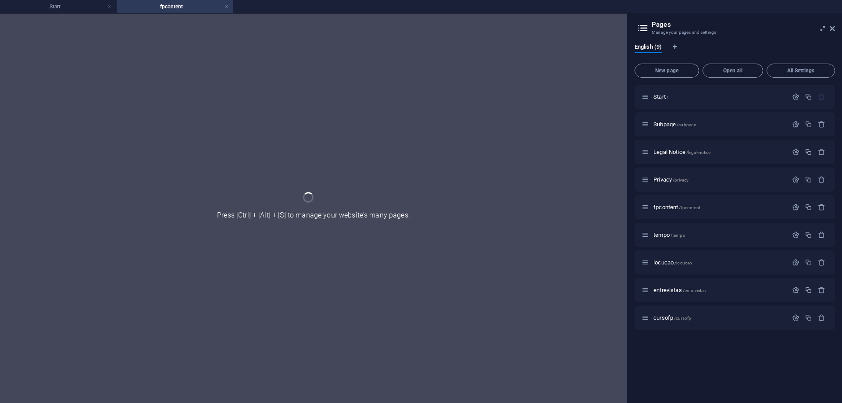  Describe the element at coordinates (689, 207) in the screenshot. I see `span: /fpcontent` at that location.